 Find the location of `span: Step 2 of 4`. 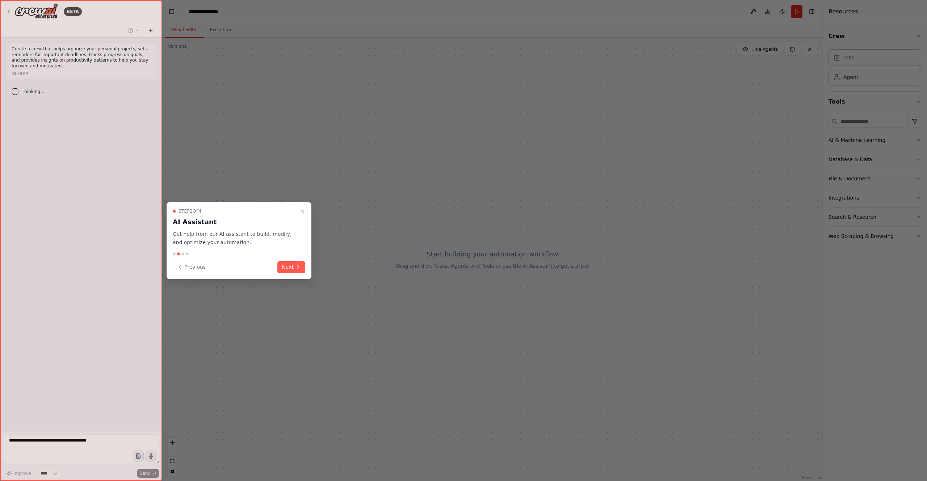

span: Step 2 of 4 is located at coordinates (190, 211).